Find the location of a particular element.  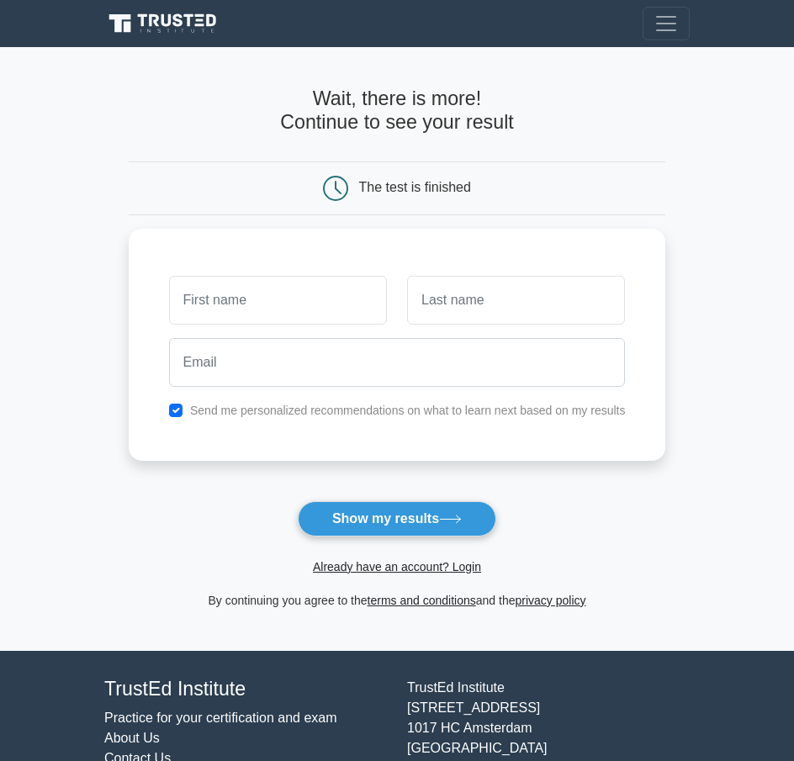

h4: Wait, there is more! Continue to see your result is located at coordinates (397, 111).